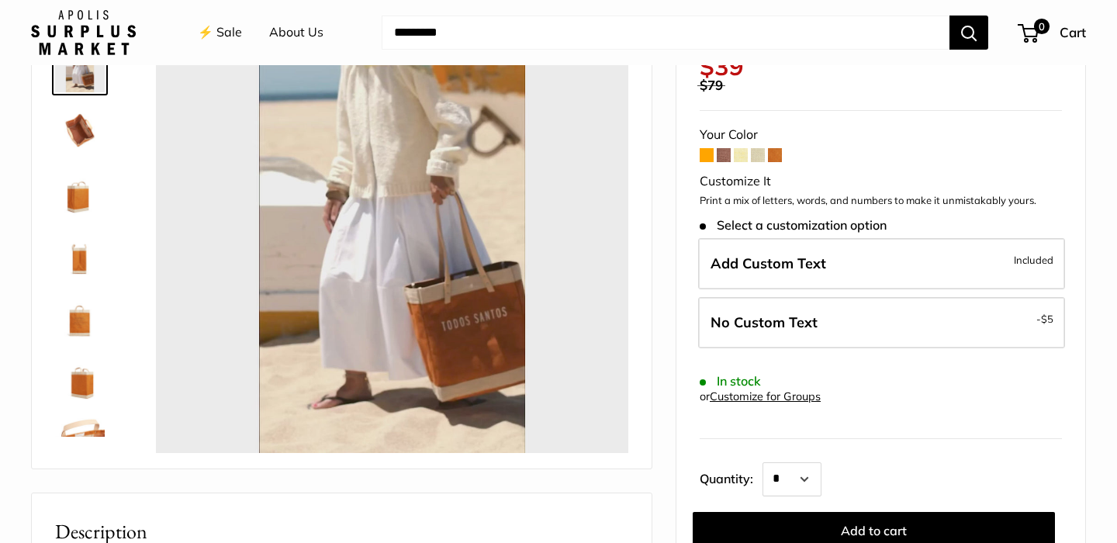  I want to click on span: $79, so click(712, 85).